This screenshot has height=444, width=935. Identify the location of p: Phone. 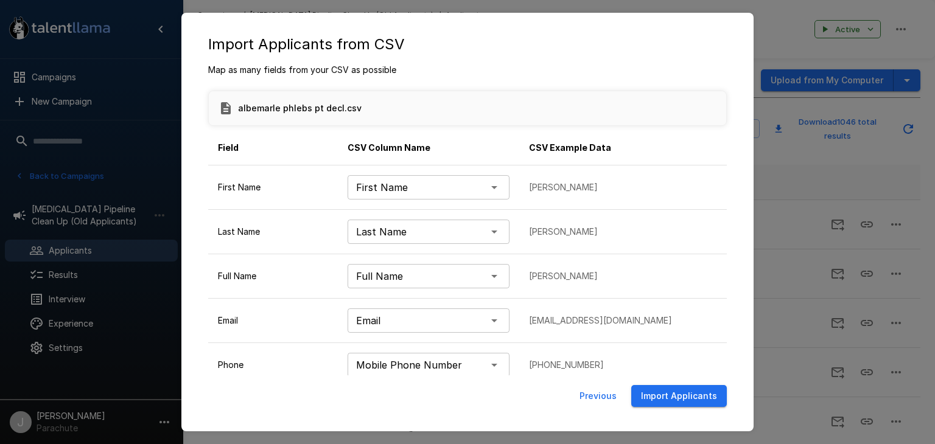
(273, 365).